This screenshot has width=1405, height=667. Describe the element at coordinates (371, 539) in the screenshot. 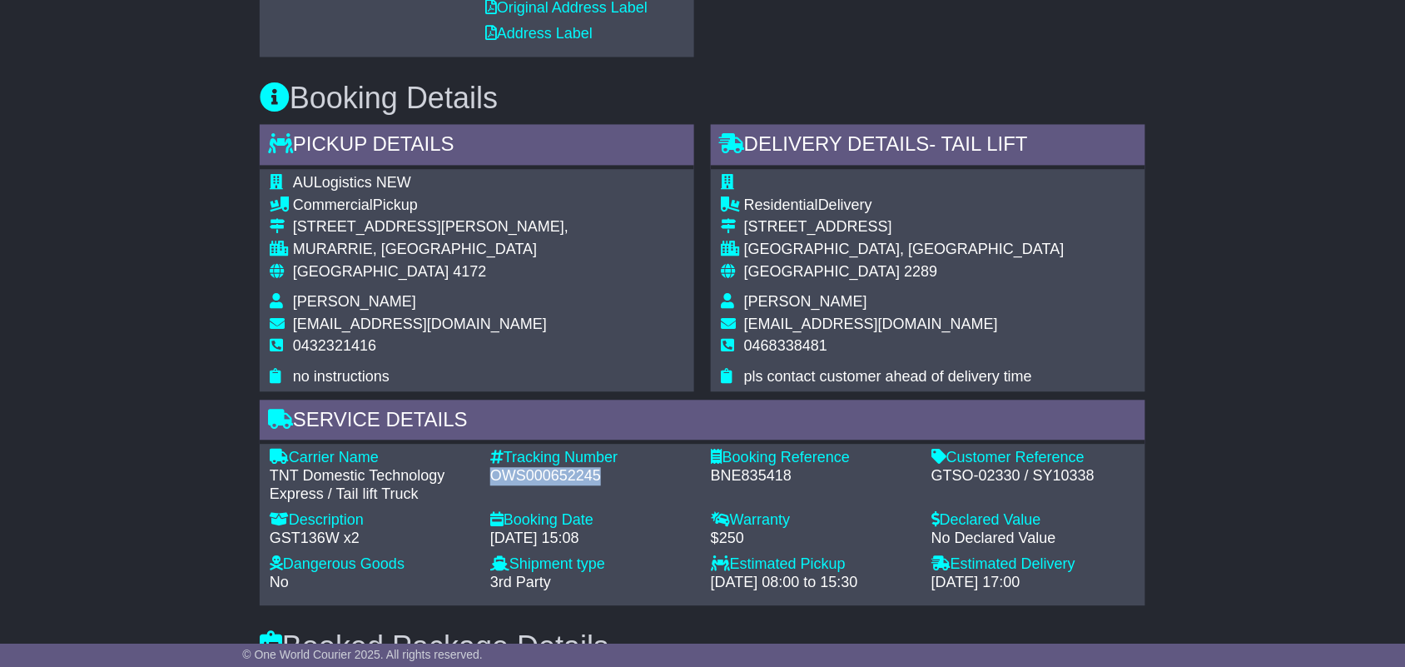

I see `div: GST136W x2` at that location.